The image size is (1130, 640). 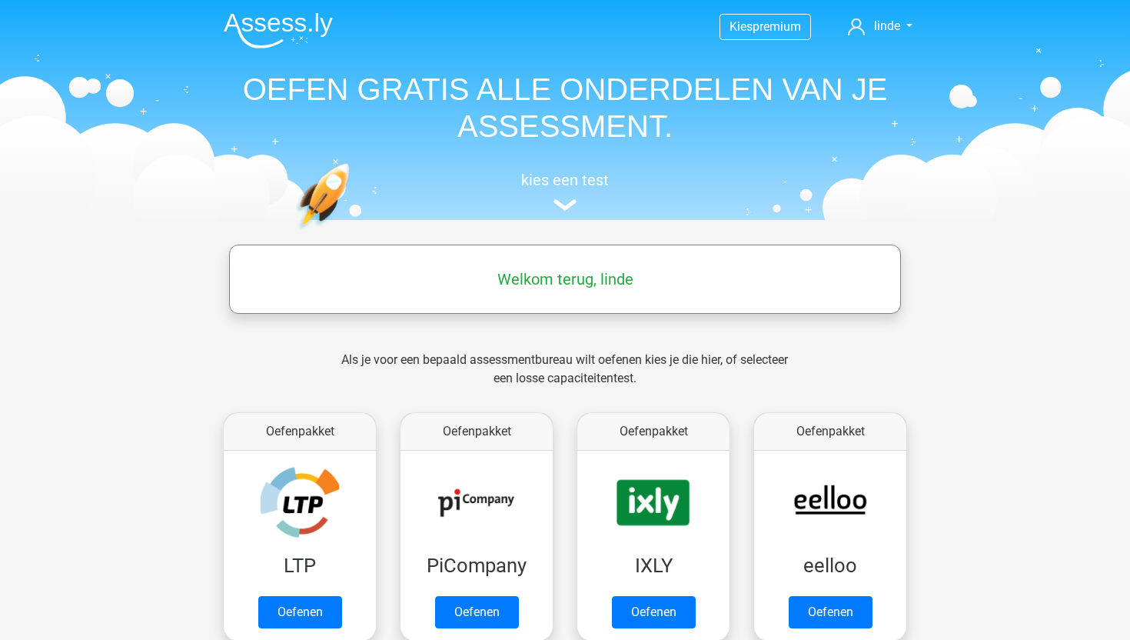 I want to click on div: Als je voor een bepaald assessmentbureau wilt oefenen kies je die hier, of selecteer een losse ca..., so click(x=564, y=378).